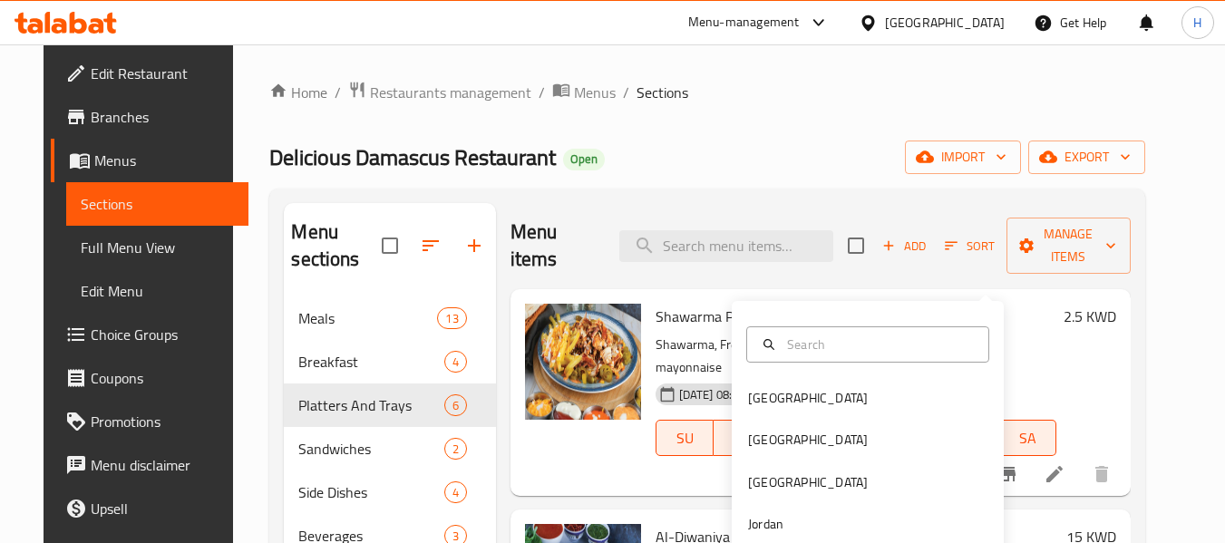  Describe the element at coordinates (162, 334) in the screenshot. I see `span: Choice Groups` at that location.